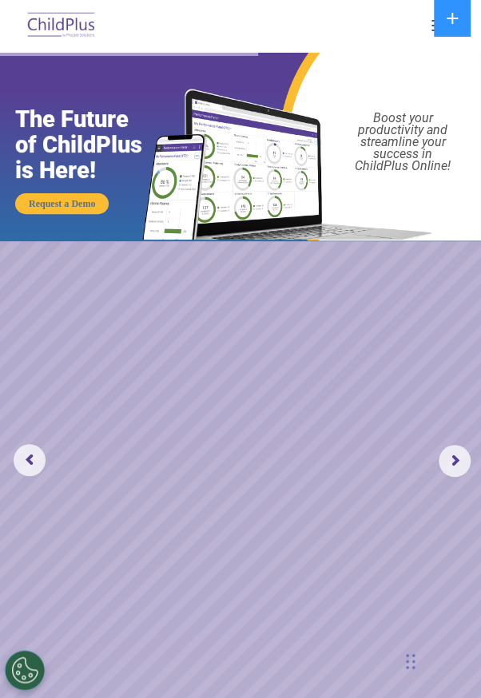  I want to click on span: Last name, so click(223, 111).